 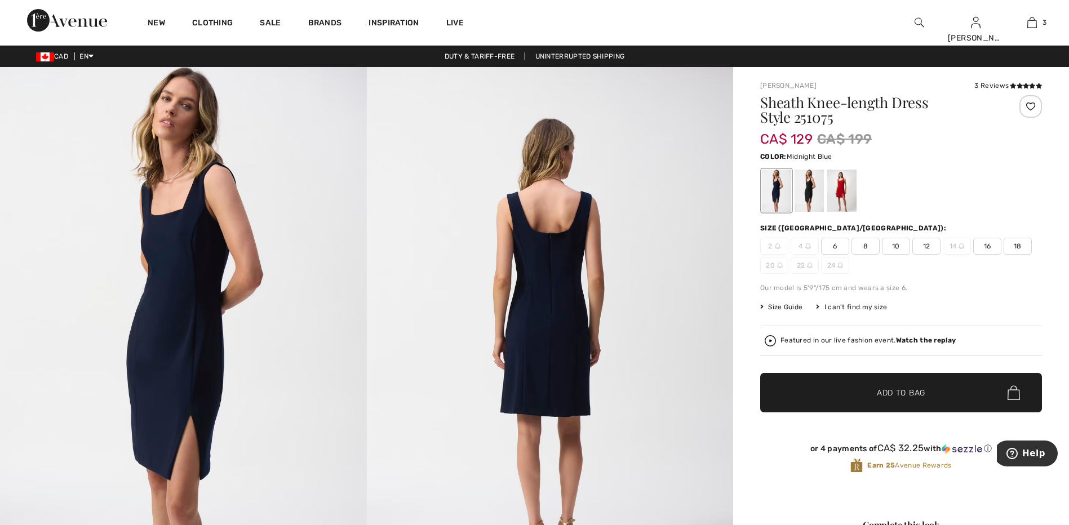 I want to click on span: CAD, so click(x=54, y=56).